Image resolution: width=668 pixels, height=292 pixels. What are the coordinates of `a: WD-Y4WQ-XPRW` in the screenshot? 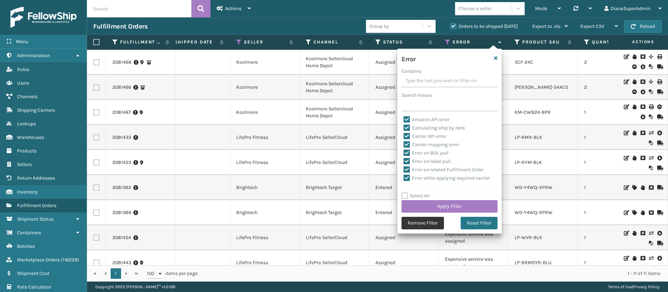 It's located at (533, 187).